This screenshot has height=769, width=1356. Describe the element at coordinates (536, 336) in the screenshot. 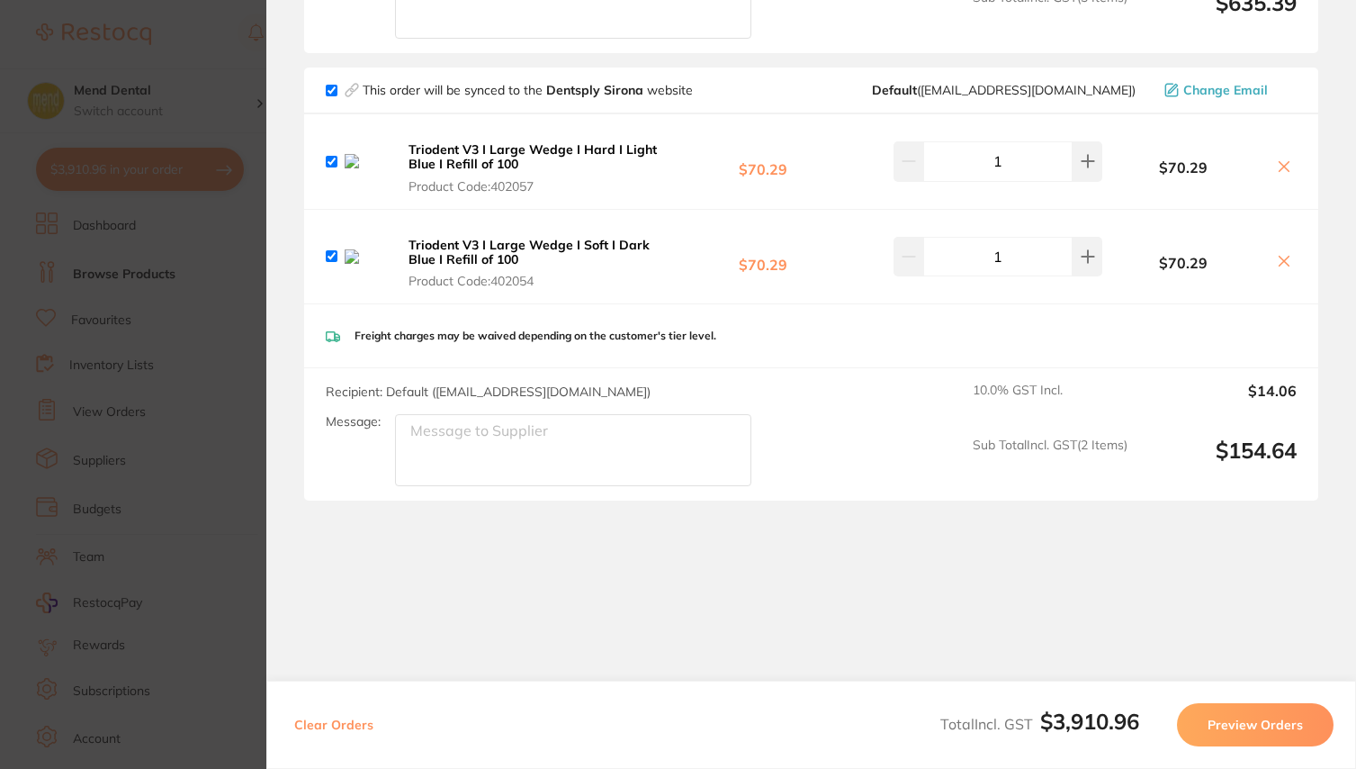

I see `p: Freight charges may be waived depending on the customer's tier level.` at that location.